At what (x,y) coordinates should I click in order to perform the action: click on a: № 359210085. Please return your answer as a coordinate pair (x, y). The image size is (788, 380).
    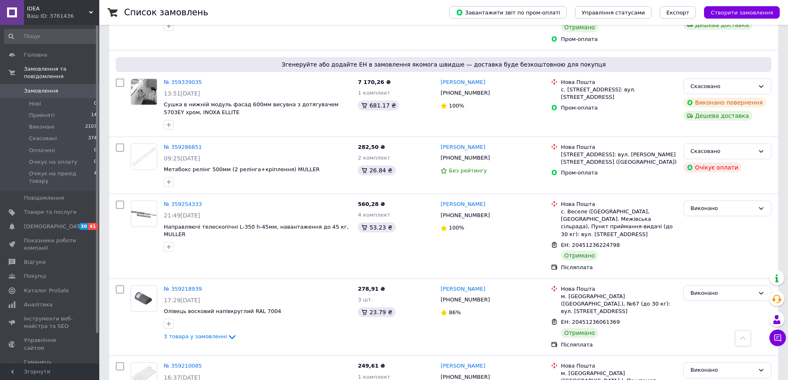
    Looking at the image, I should click on (183, 365).